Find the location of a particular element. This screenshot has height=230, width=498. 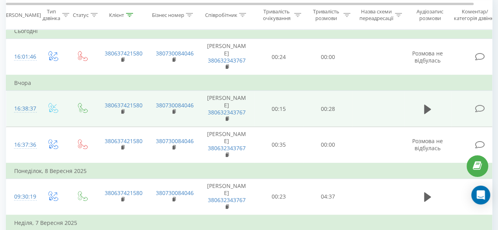

div: 16:38:37 is located at coordinates (22, 109).